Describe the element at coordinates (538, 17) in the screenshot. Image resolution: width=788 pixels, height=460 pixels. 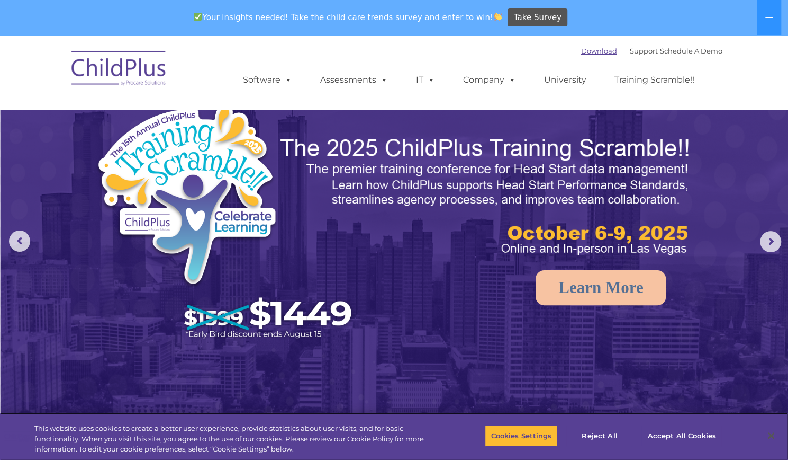
I see `span: Take Survey` at that location.